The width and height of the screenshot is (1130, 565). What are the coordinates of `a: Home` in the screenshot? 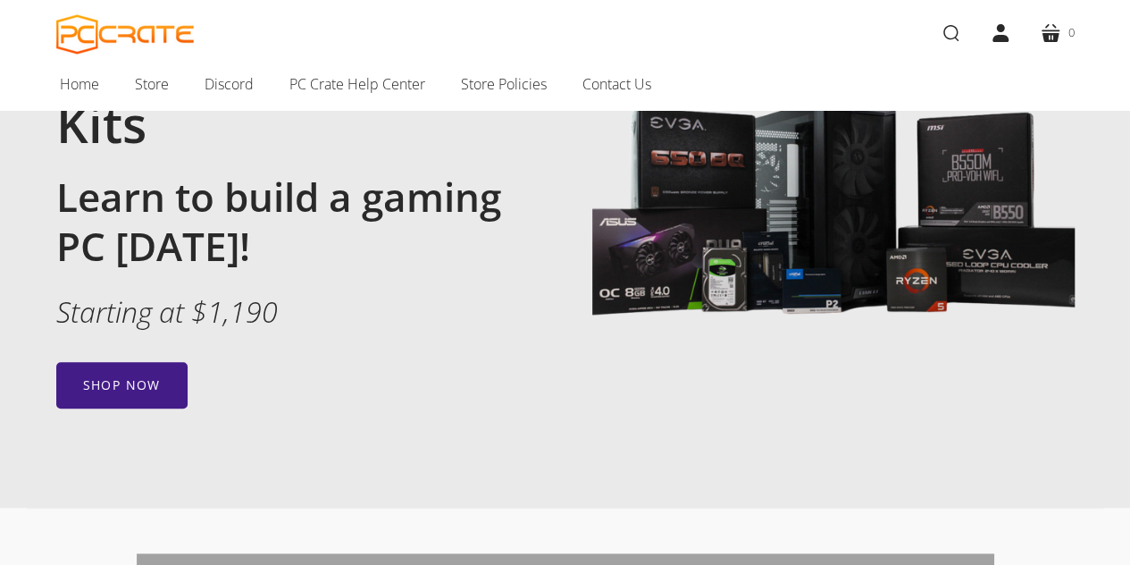 It's located at (80, 84).